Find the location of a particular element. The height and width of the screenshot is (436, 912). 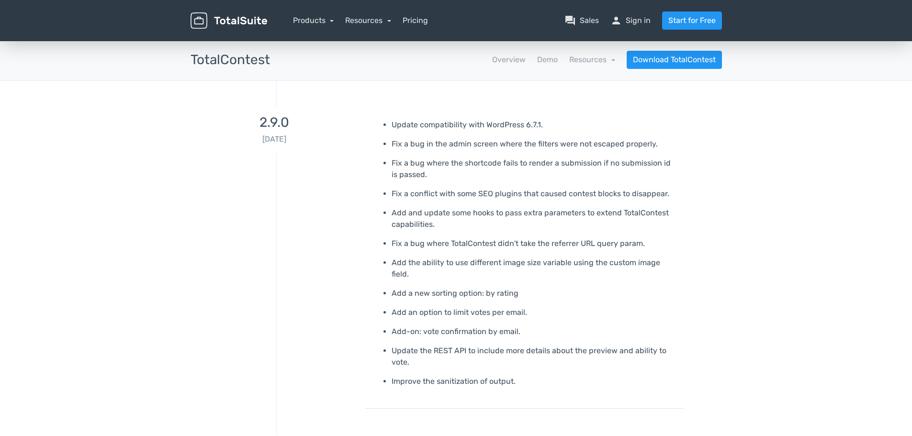

p: Add-on: vote confirmation by email. is located at coordinates (534, 332).